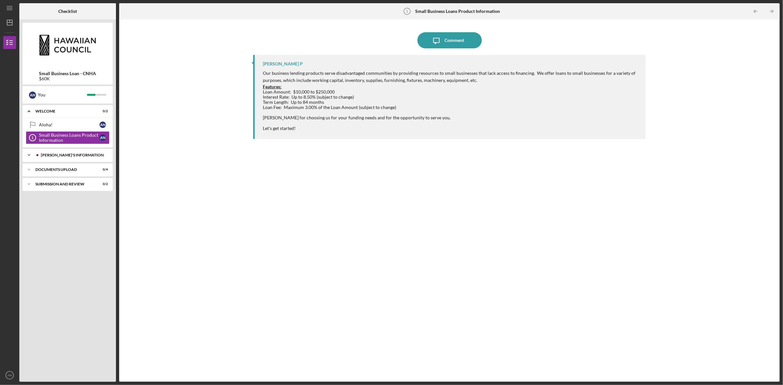 This screenshot has width=783, height=385. Describe the element at coordinates (450, 40) in the screenshot. I see `button: Comment` at that location.